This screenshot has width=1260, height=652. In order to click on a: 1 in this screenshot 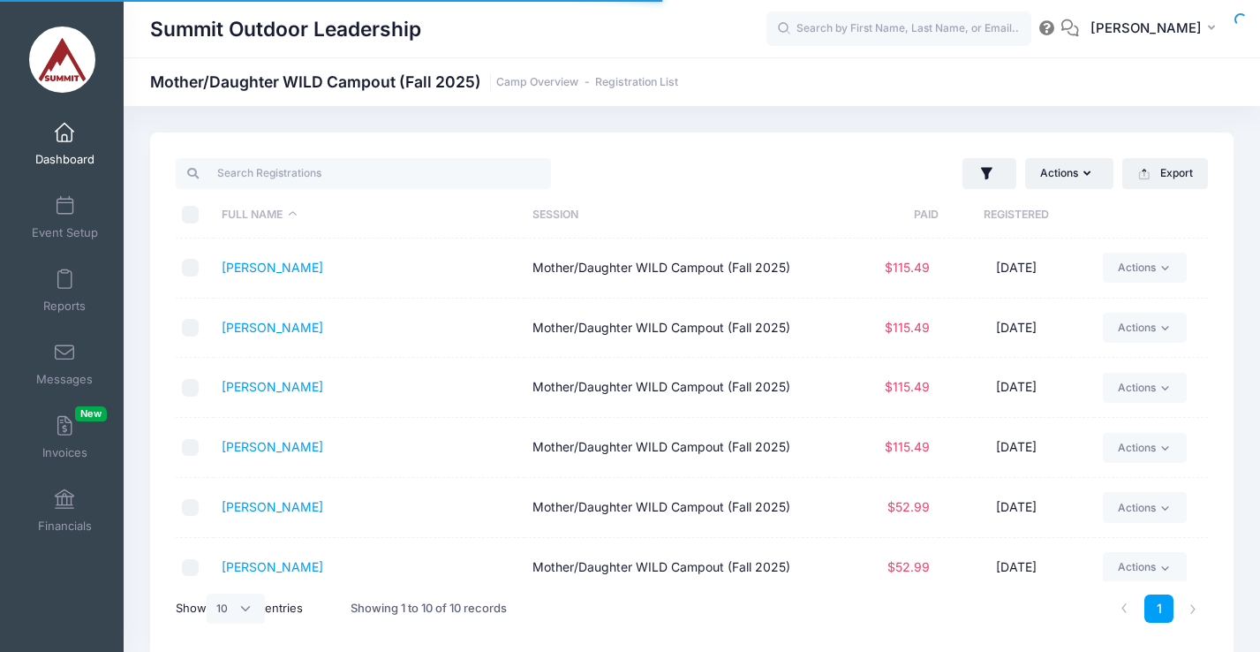, I will do `click(1159, 608)`.